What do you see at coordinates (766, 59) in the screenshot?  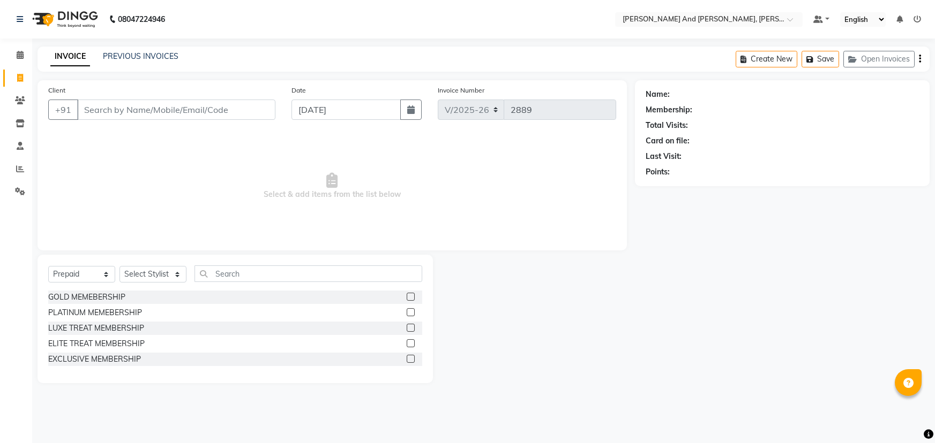 I see `button: Create New` at bounding box center [766, 59].